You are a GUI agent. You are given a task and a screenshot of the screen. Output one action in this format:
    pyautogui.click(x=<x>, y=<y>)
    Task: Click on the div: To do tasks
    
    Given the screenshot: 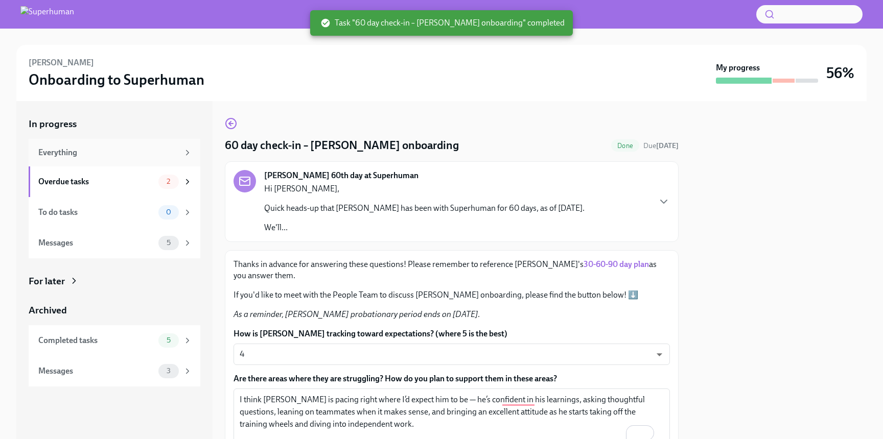 What is the action you would take?
    pyautogui.click(x=96, y=212)
    